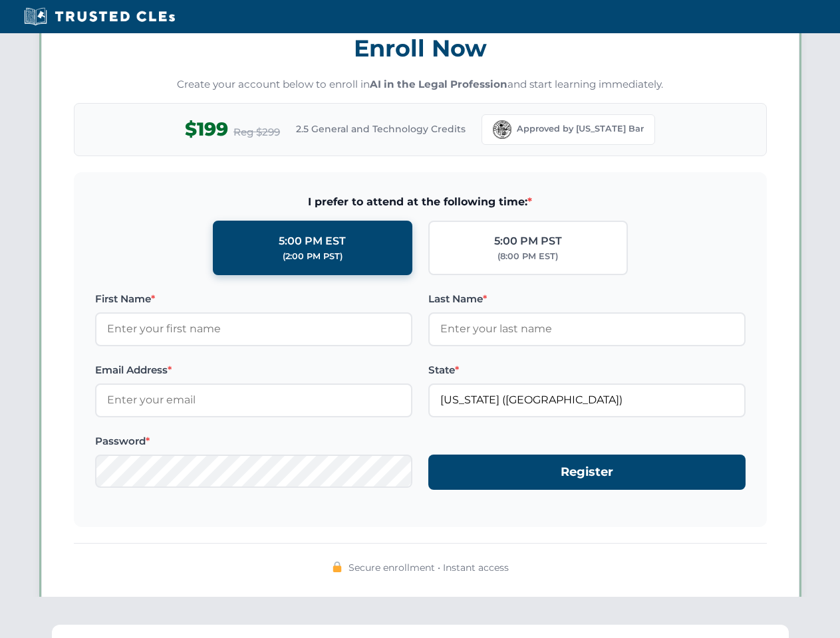 Image resolution: width=840 pixels, height=638 pixels. Describe the element at coordinates (420, 202) in the screenshot. I see `span: I prefer to attend at the following time:` at that location.